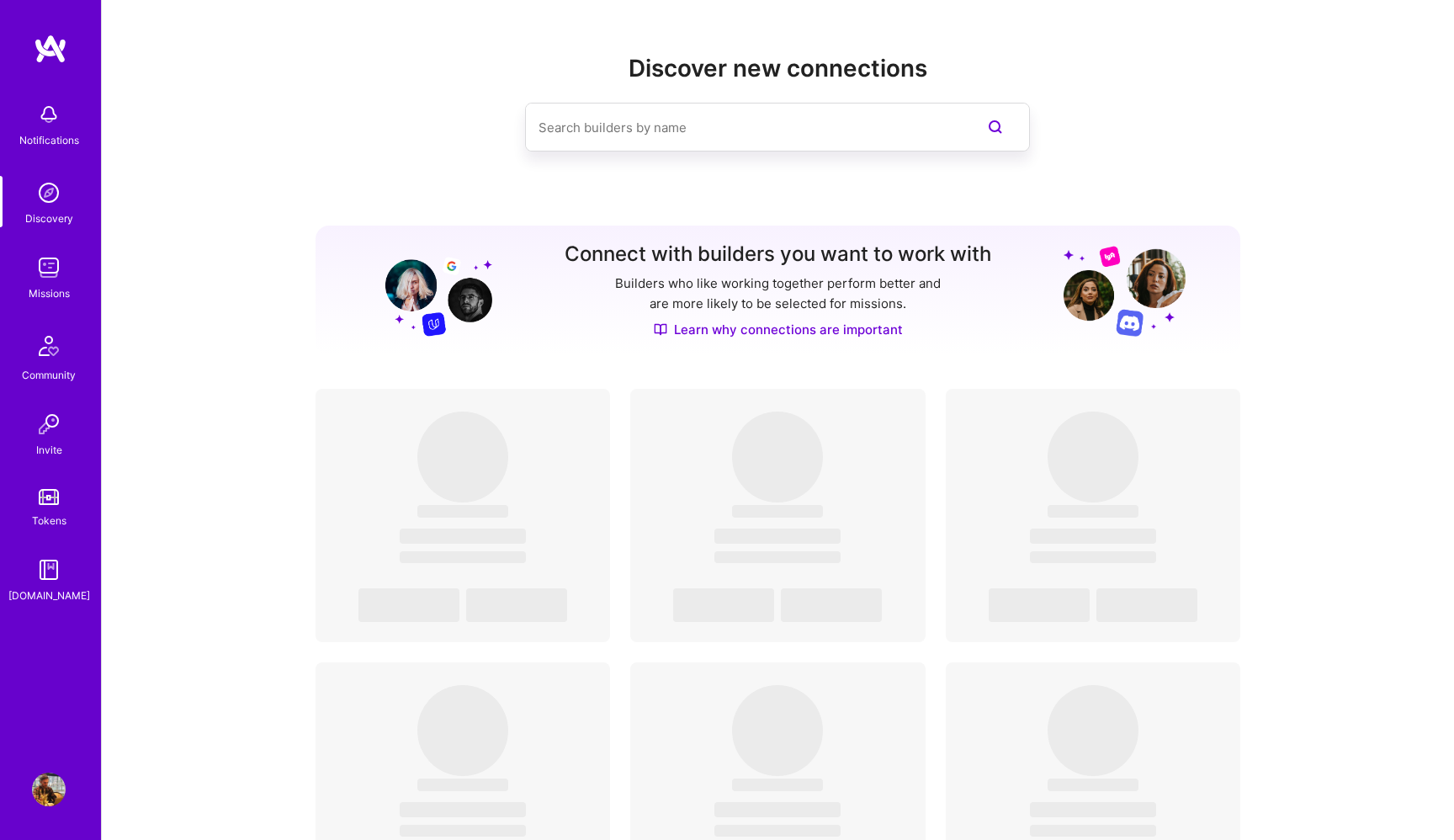 This screenshot has width=1454, height=840. Describe the element at coordinates (49, 268) in the screenshot. I see `img: teamwork` at that location.